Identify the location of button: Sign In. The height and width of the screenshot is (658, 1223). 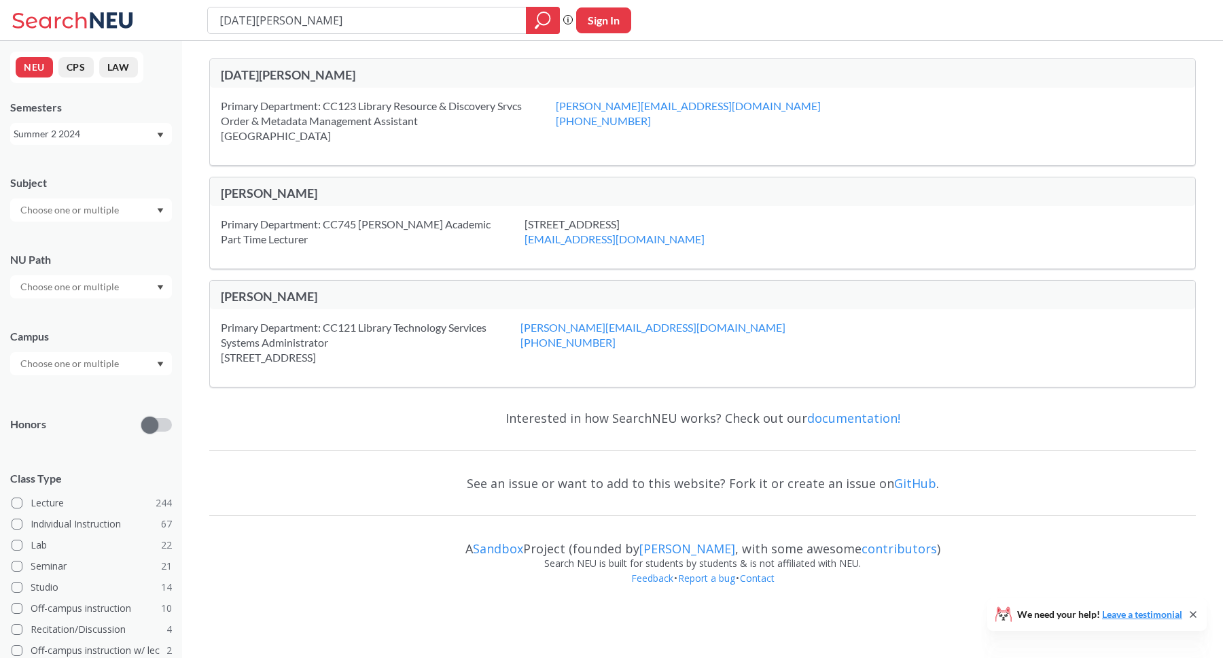
(603, 20).